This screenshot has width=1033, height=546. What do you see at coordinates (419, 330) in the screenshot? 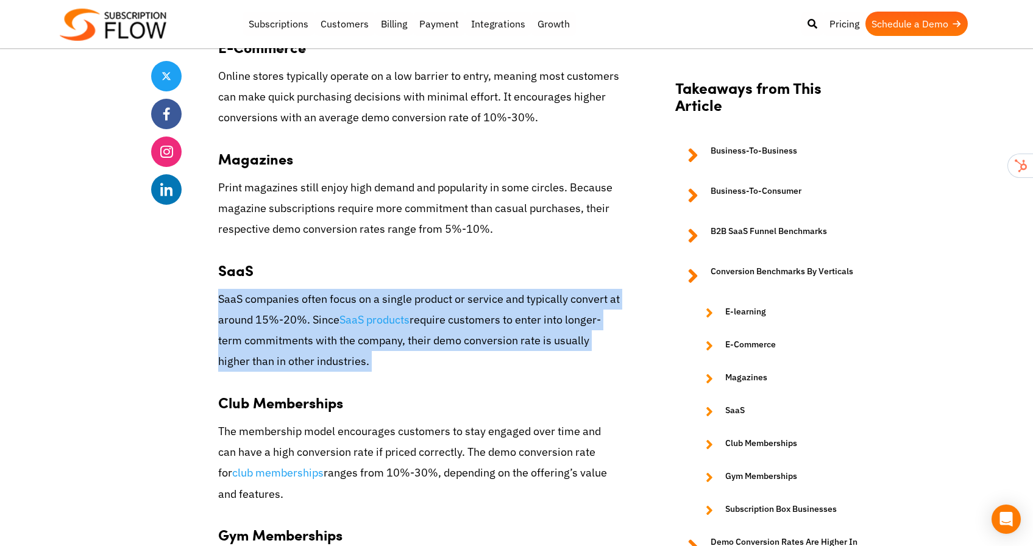
I see `p: SaaS companies often focus on a single product or service and typically convert at around 15%-20%...` at bounding box center [419, 330].